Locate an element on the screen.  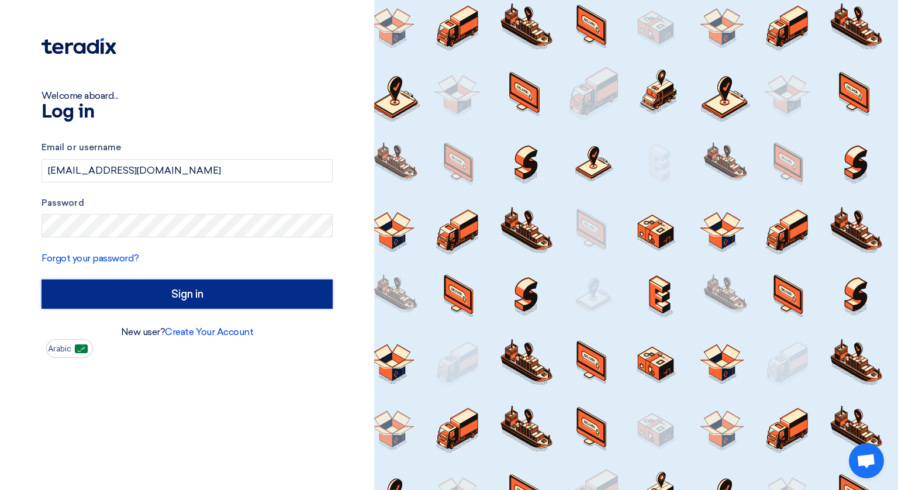
input: Enter your business email or username is located at coordinates (187, 171).